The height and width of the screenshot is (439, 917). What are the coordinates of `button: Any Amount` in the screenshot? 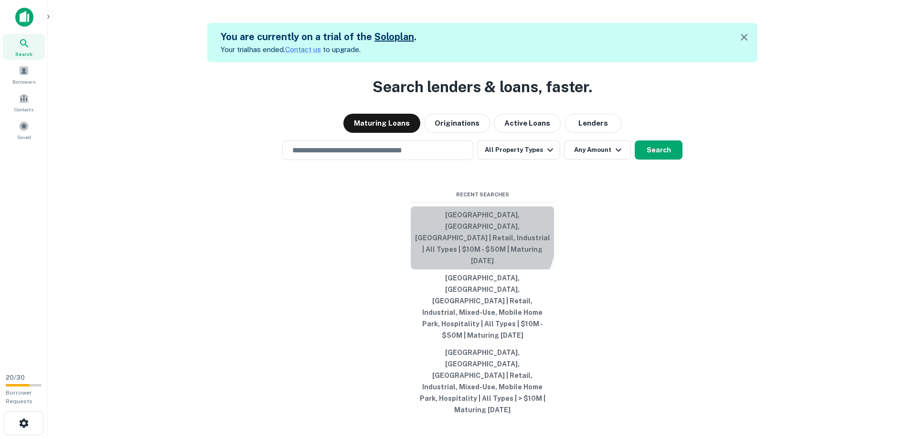 It's located at (597, 150).